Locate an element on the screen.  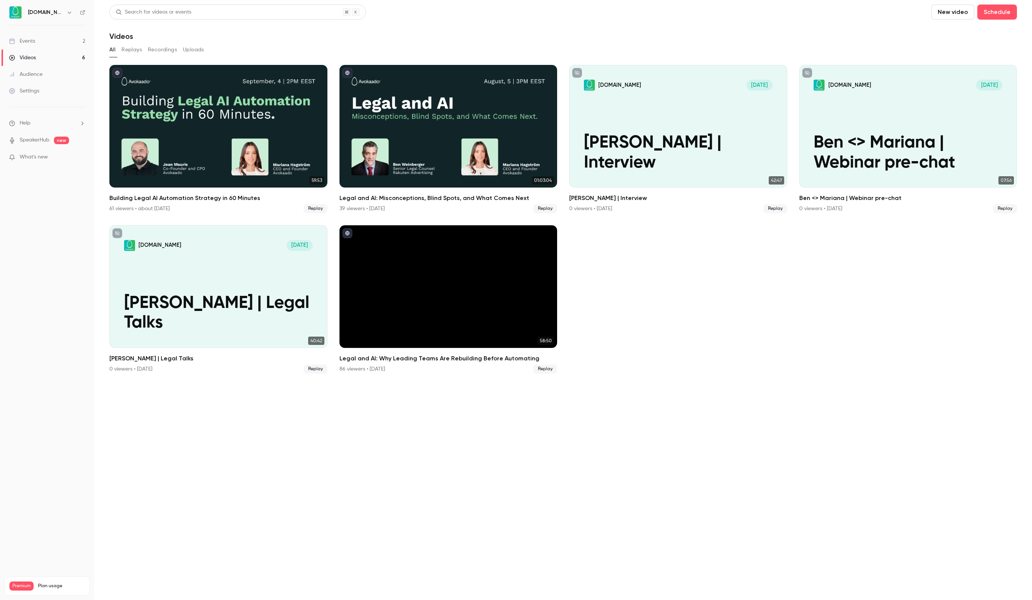
li: Legal and AI: Why Leading Teams Are Rebuilding Before Automating is located at coordinates (448, 299).